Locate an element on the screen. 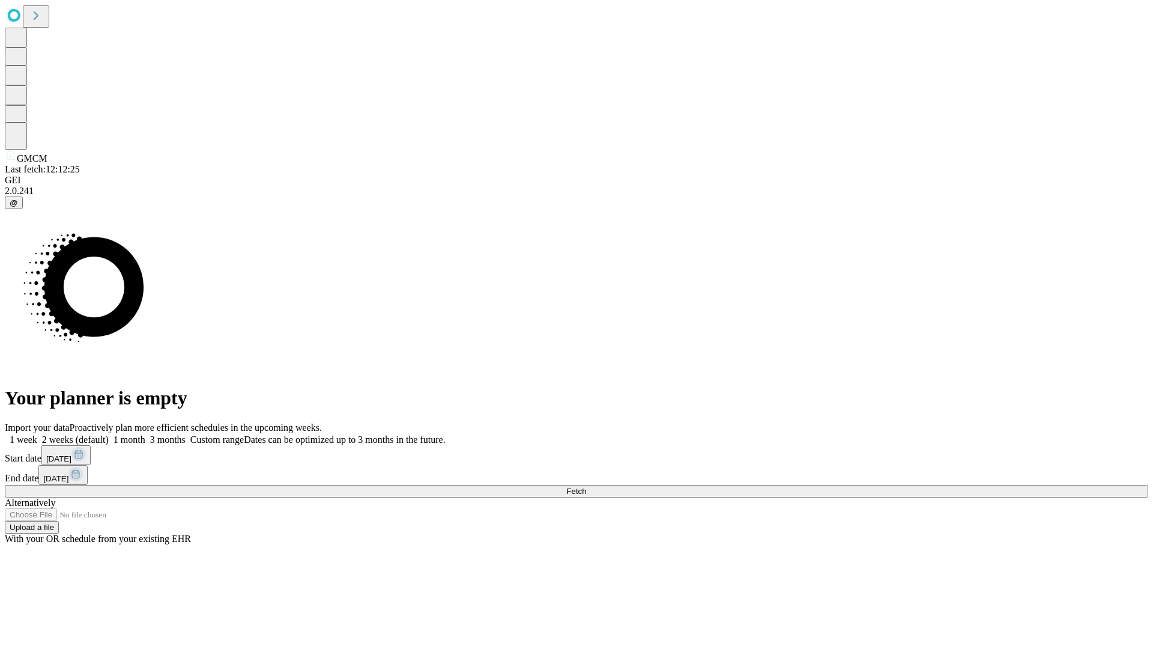  span: 2 weeks (default) is located at coordinates (75, 439).